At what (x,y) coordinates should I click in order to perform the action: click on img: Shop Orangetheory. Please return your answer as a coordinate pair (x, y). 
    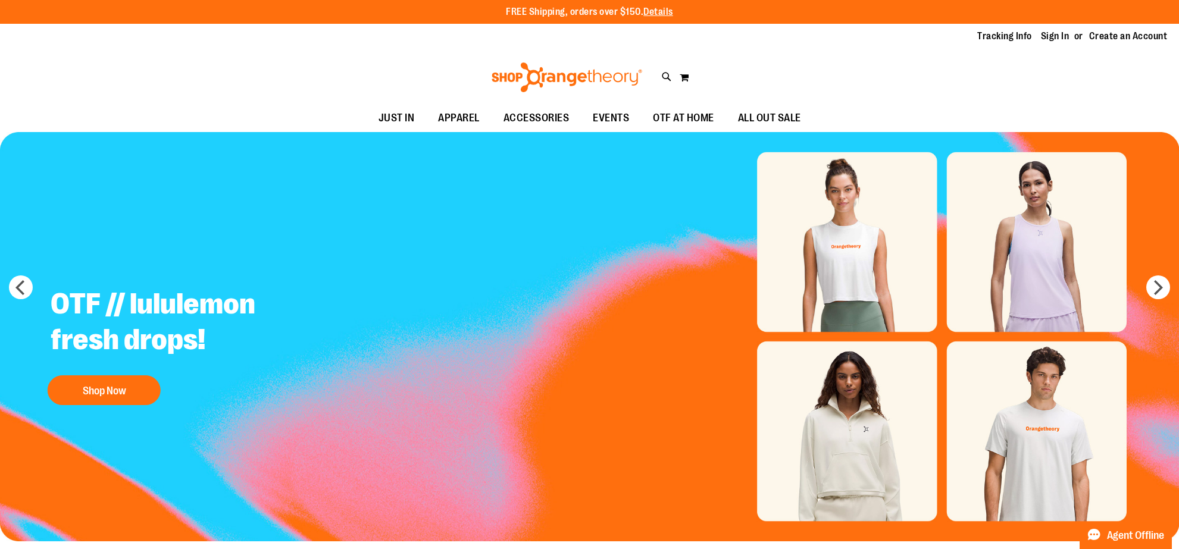
    Looking at the image, I should click on (567, 77).